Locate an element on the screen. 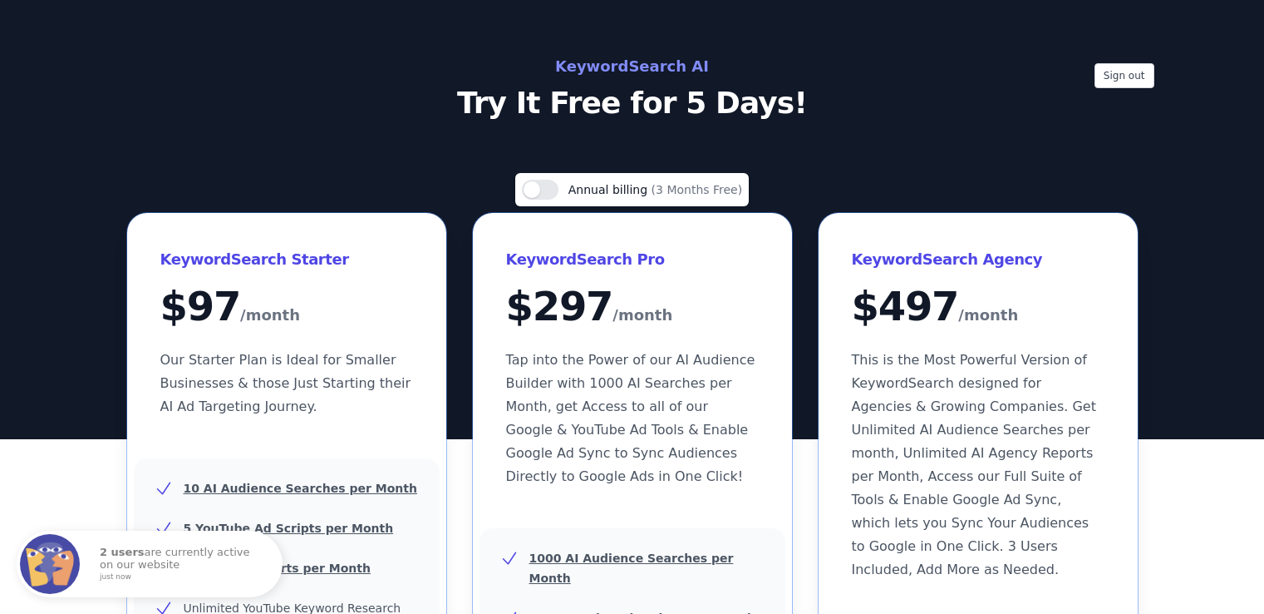 The height and width of the screenshot is (614, 1264). p: Try It Free for 5 Days! is located at coordinates (633, 103).